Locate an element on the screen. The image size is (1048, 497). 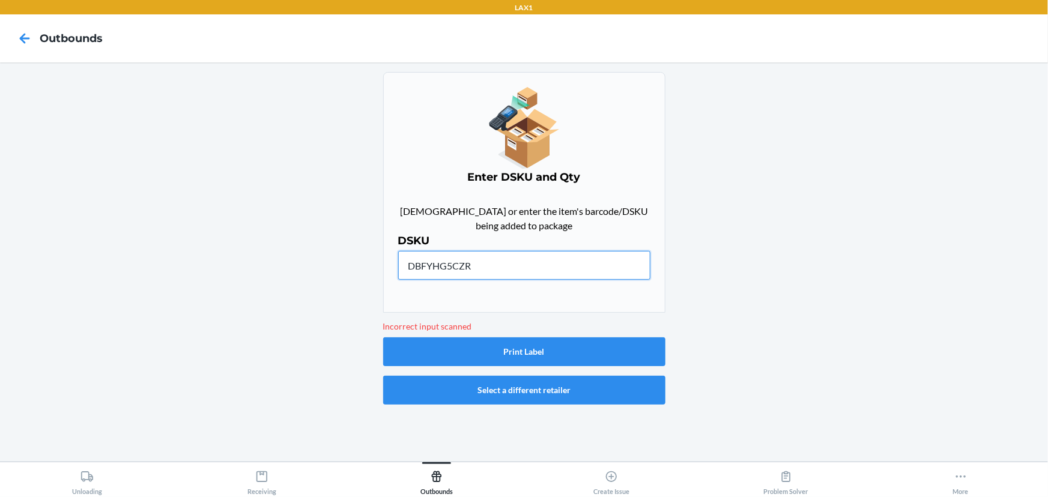
div: Unloading is located at coordinates (87, 481).